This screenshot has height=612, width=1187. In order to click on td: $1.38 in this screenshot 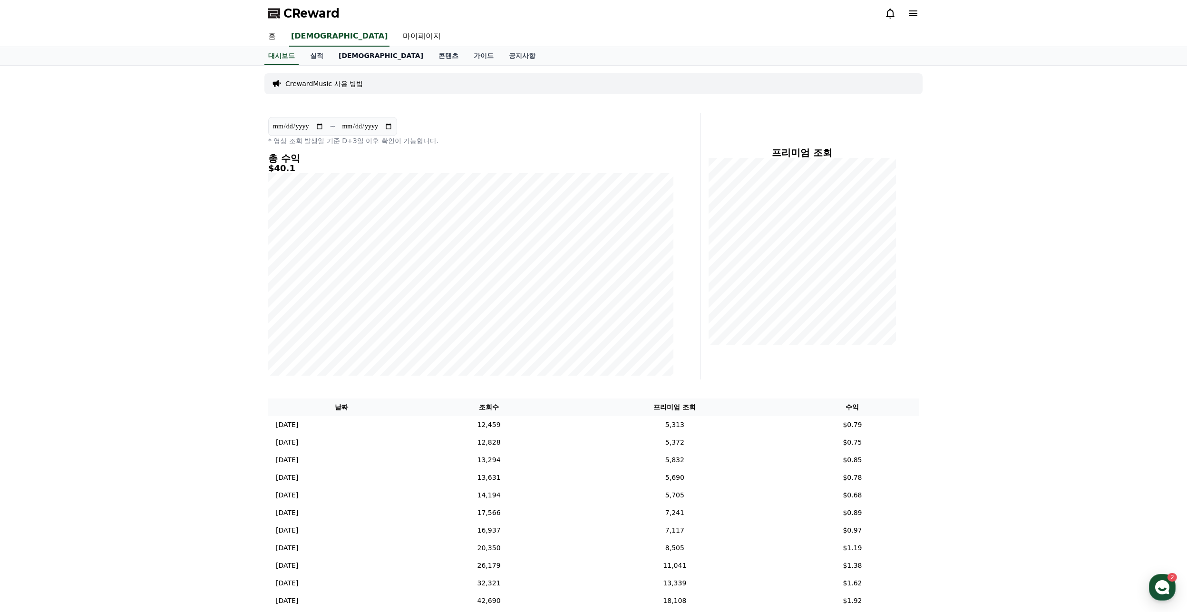, I will do `click(853, 566)`.